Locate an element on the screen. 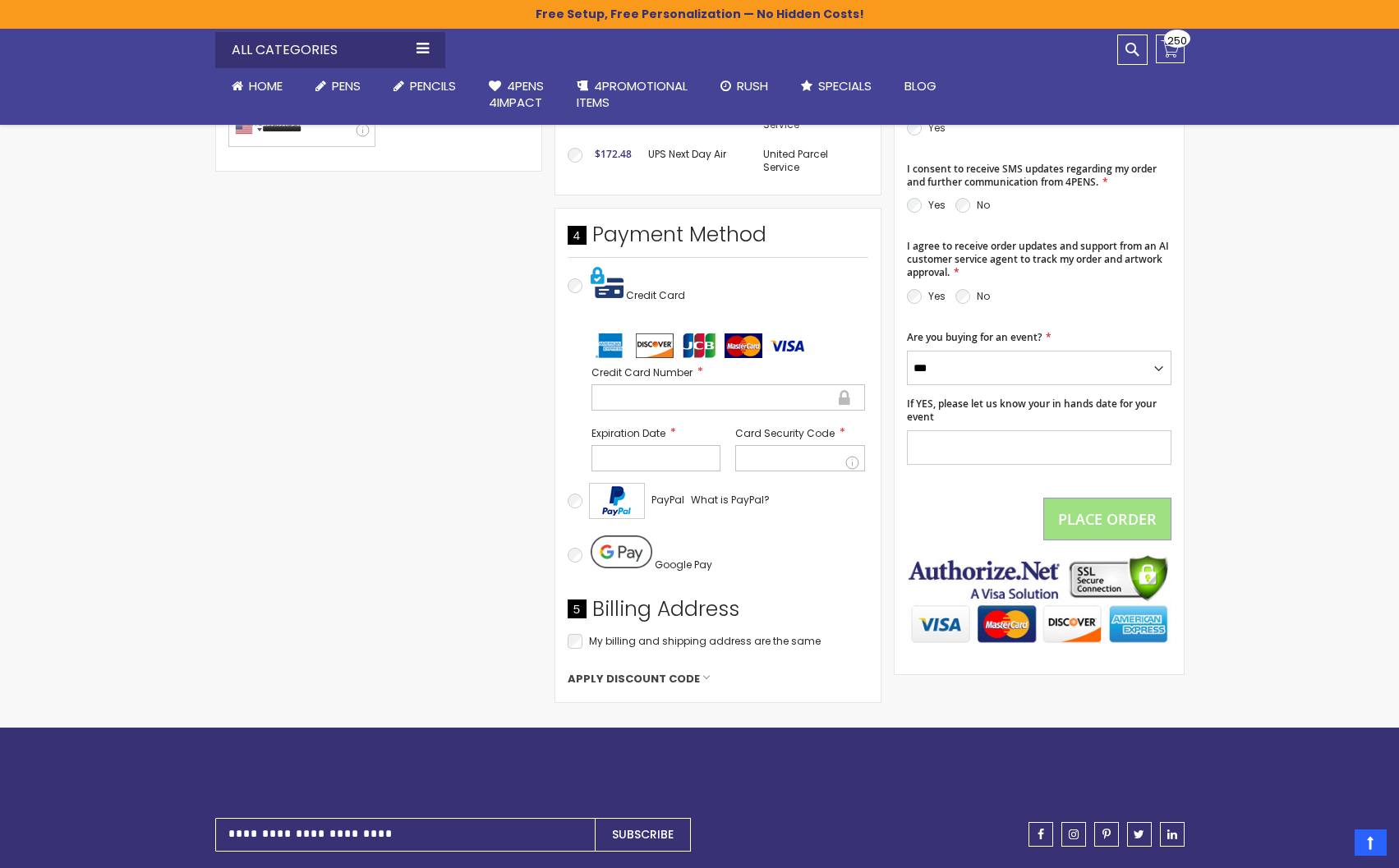  a: Top is located at coordinates (1371, 843).